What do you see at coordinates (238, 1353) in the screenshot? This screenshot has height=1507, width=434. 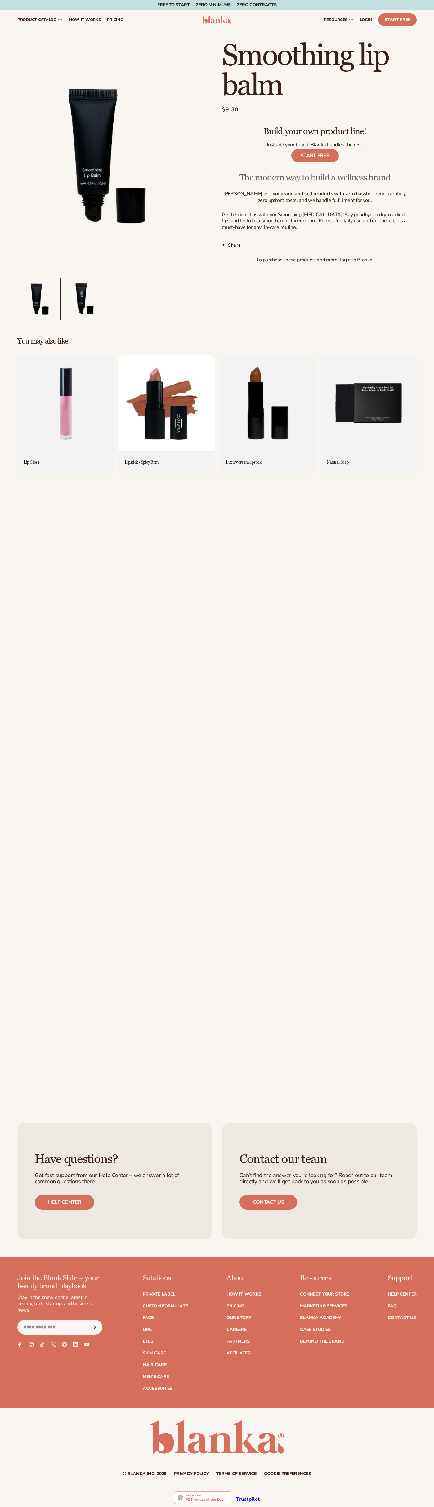 I see `a: Affiliates` at bounding box center [238, 1353].